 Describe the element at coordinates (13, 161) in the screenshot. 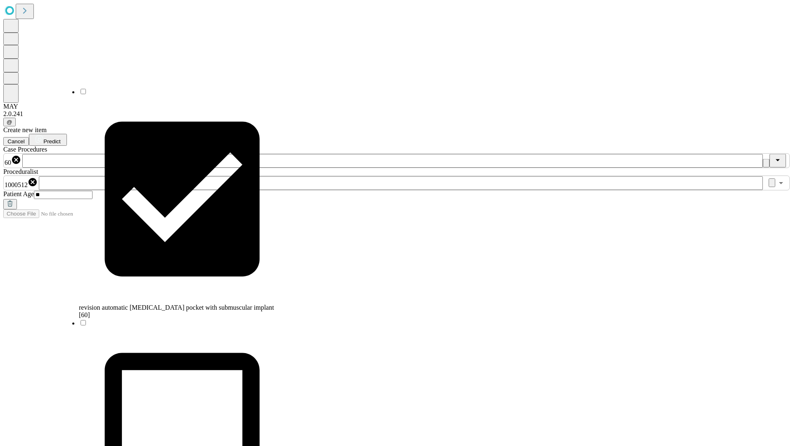

I see `div: 60` at that location.